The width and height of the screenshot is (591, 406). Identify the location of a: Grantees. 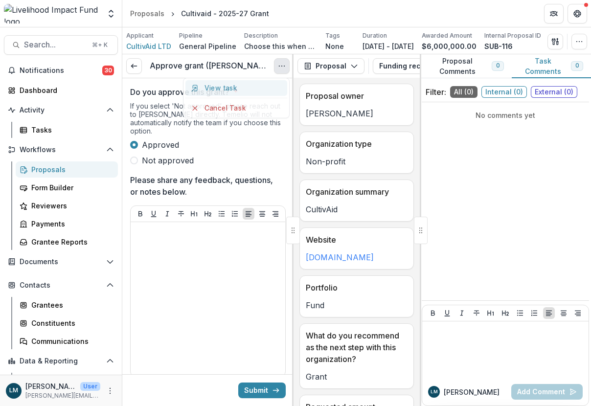
(67, 305).